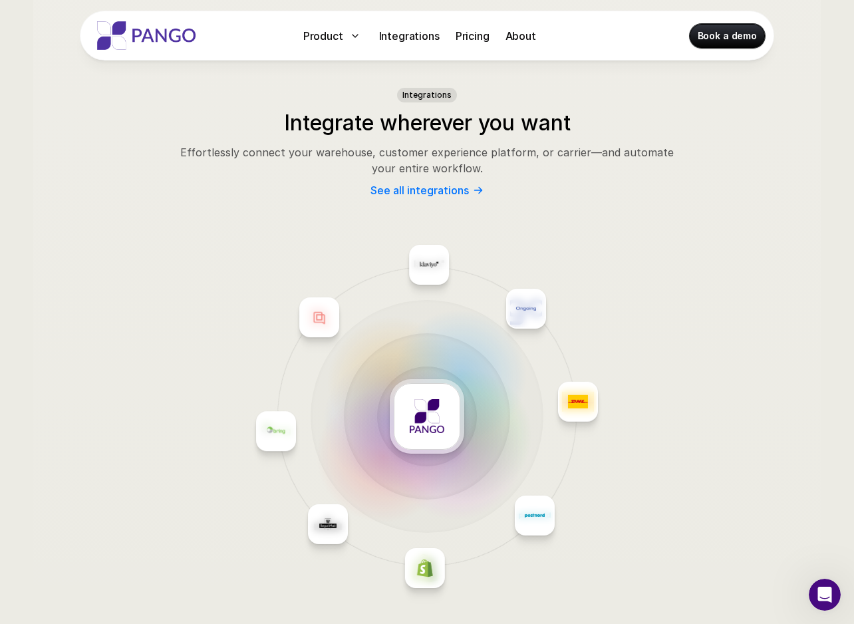 This screenshot has height=624, width=854. I want to click on p: Product, so click(323, 36).